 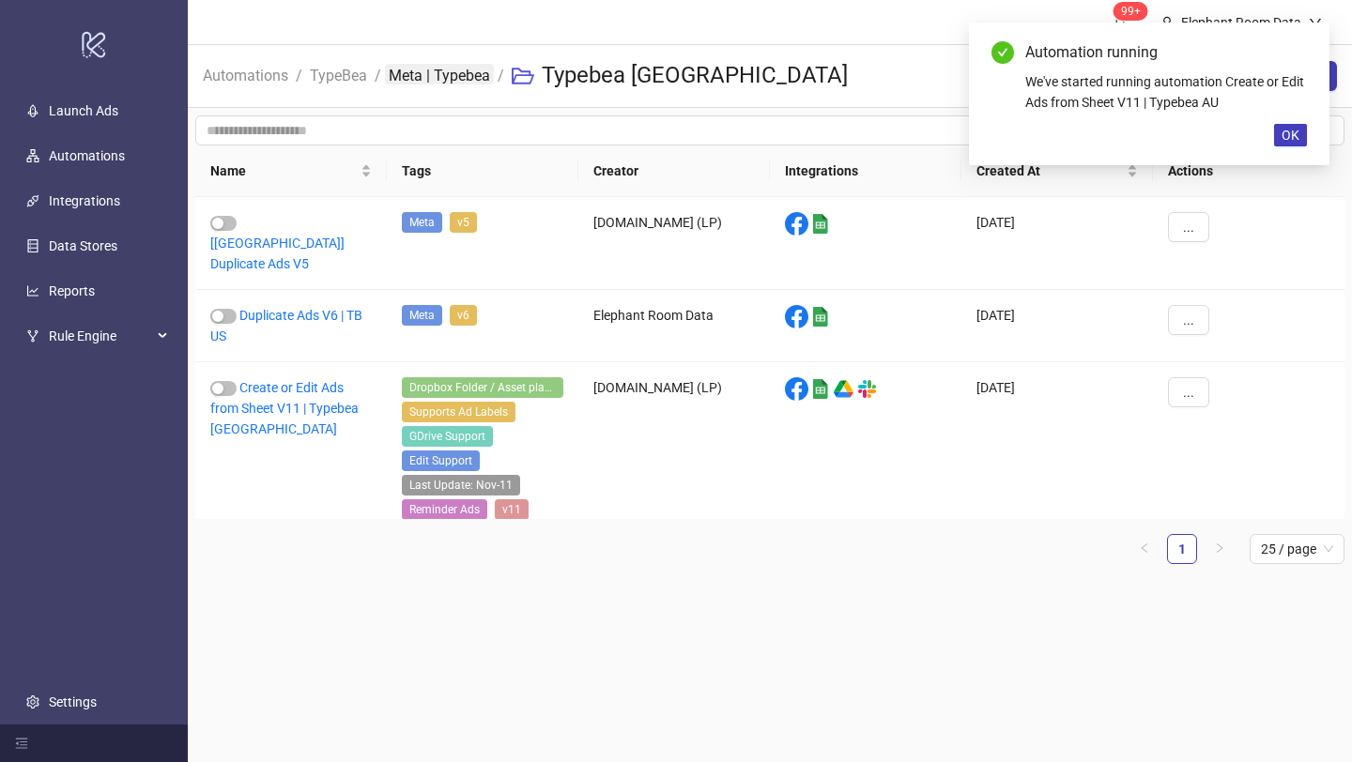 I want to click on span: GDrive Support, so click(x=447, y=437).